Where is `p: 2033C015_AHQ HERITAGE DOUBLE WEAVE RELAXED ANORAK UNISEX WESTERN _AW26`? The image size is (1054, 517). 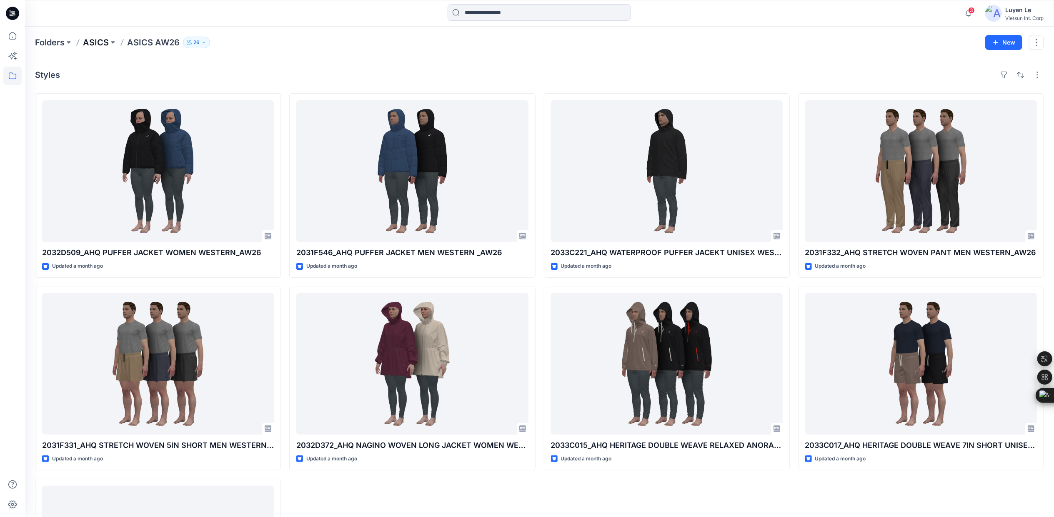
p: 2033C015_AHQ HERITAGE DOUBLE WEAVE RELAXED ANORAK UNISEX WESTERN _AW26 is located at coordinates (667, 446).